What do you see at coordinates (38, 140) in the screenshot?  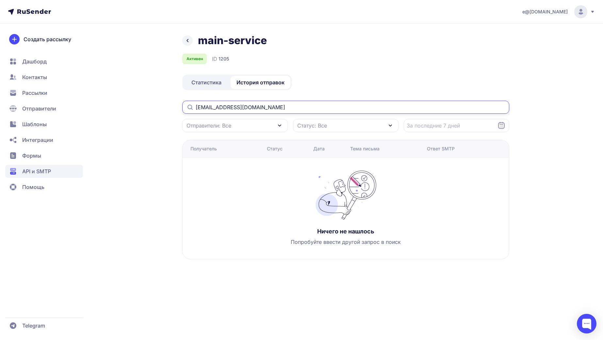 I see `span: Интеграции` at bounding box center [38, 140].